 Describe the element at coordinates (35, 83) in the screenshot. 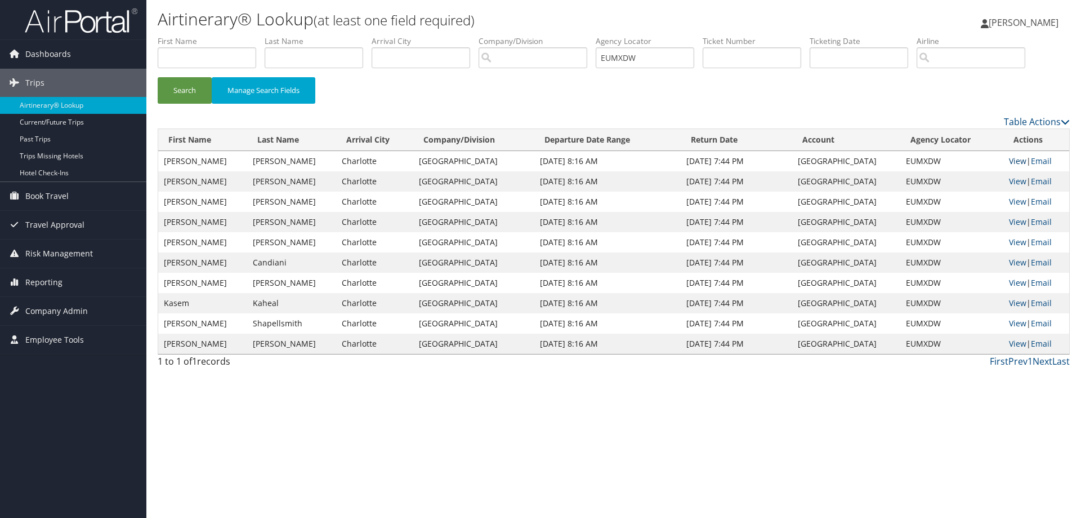

I see `span: Trips` at that location.